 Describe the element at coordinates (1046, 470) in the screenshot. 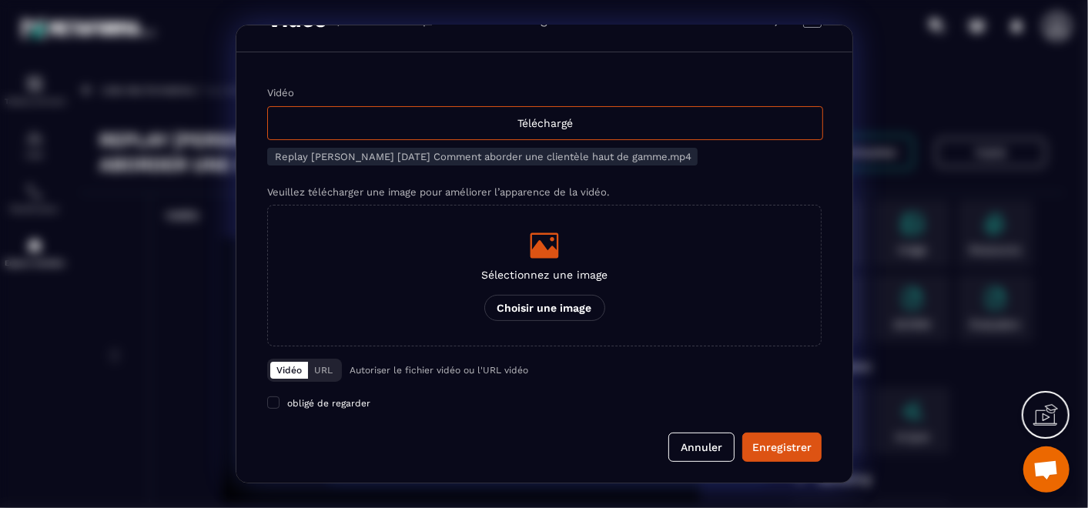

I see `div: Ouvrir le chat` at that location.